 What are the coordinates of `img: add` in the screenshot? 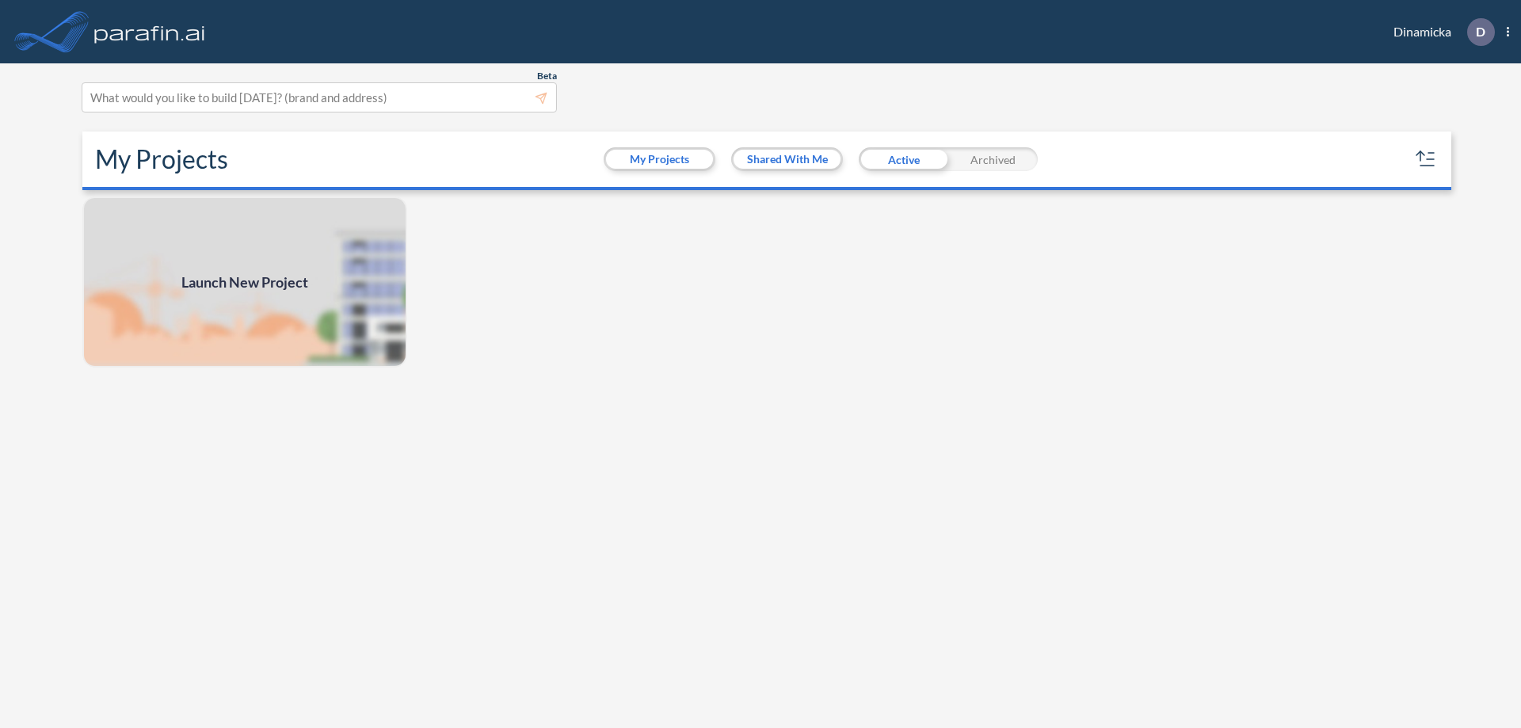 It's located at (245, 282).